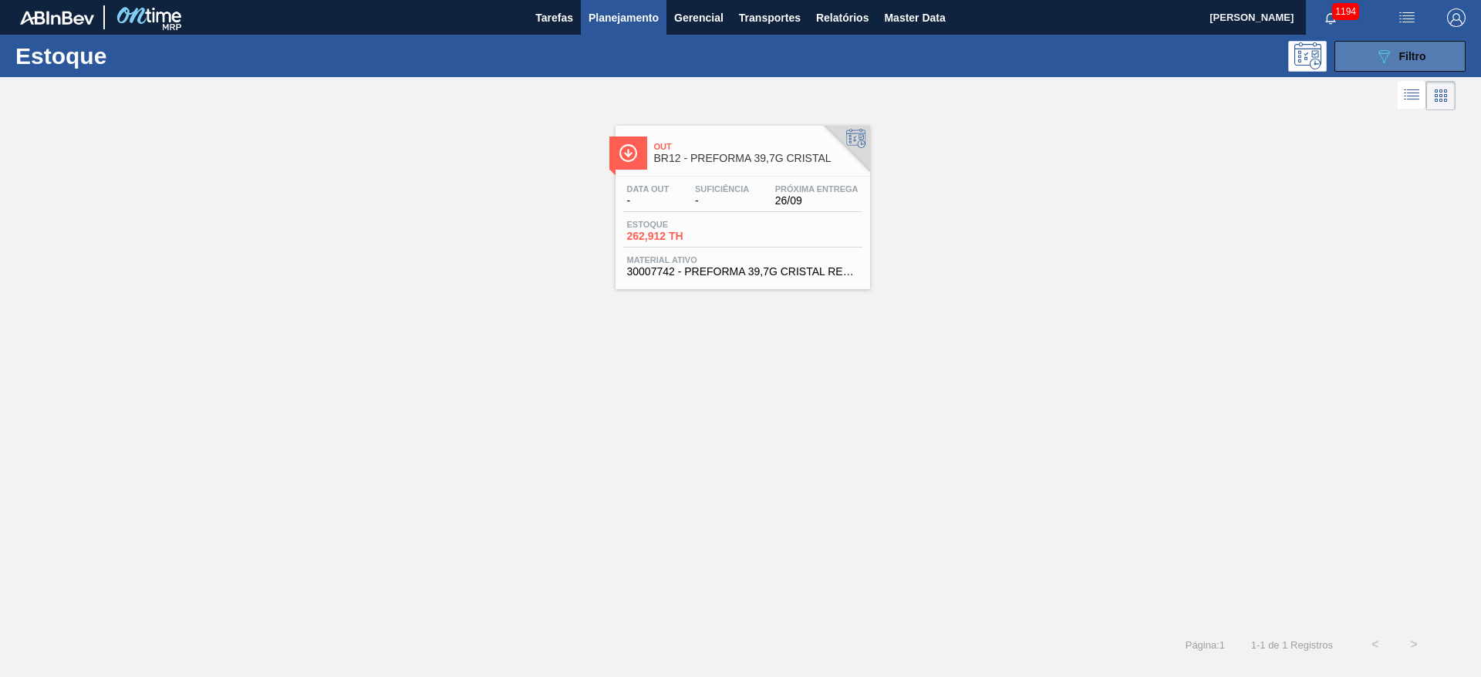 The height and width of the screenshot is (677, 1481). What do you see at coordinates (1441, 96) in the screenshot?
I see `div: Visão em Cards` at bounding box center [1441, 96].